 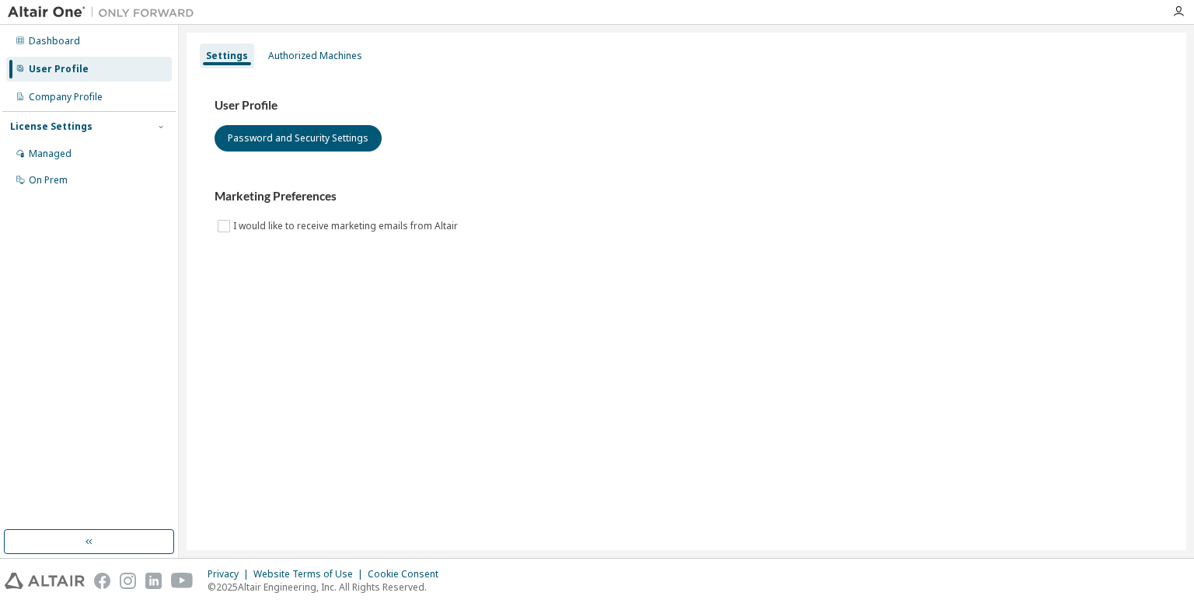 What do you see at coordinates (58, 69) in the screenshot?
I see `div: User Profile` at bounding box center [58, 69].